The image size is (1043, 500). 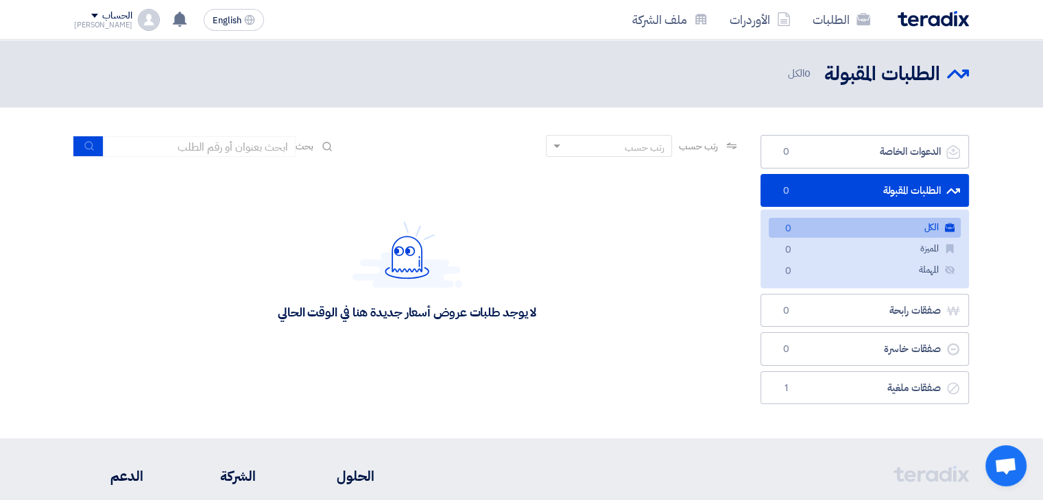 I want to click on span: بحث, so click(x=304, y=146).